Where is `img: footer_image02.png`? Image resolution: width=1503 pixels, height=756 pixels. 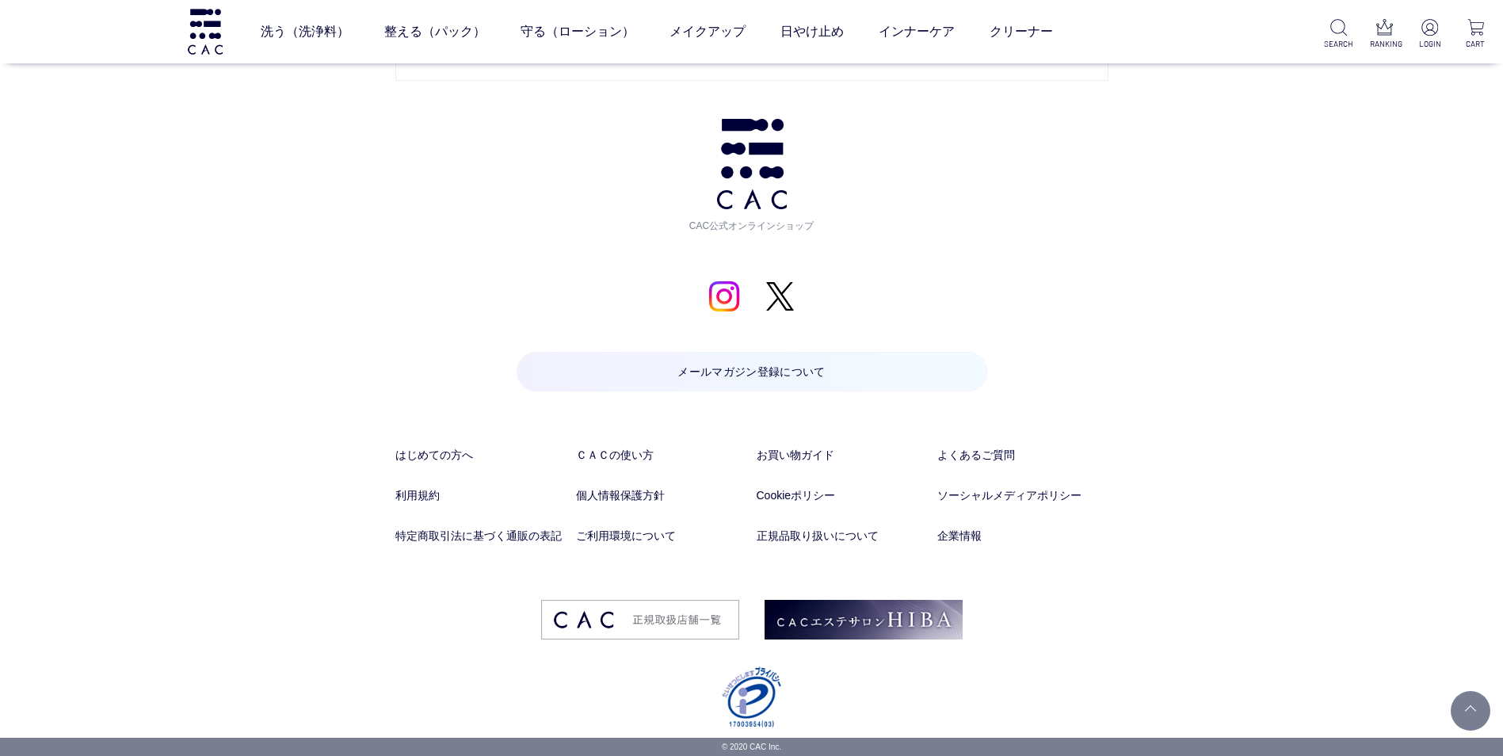 img: footer_image02.png is located at coordinates (864, 620).